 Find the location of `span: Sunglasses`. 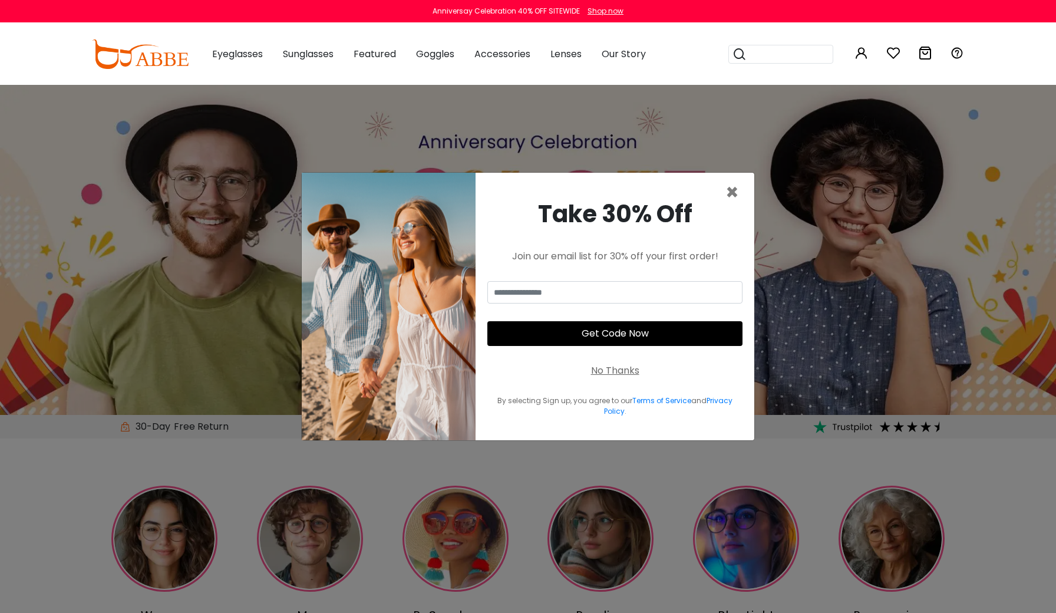

span: Sunglasses is located at coordinates (308, 54).